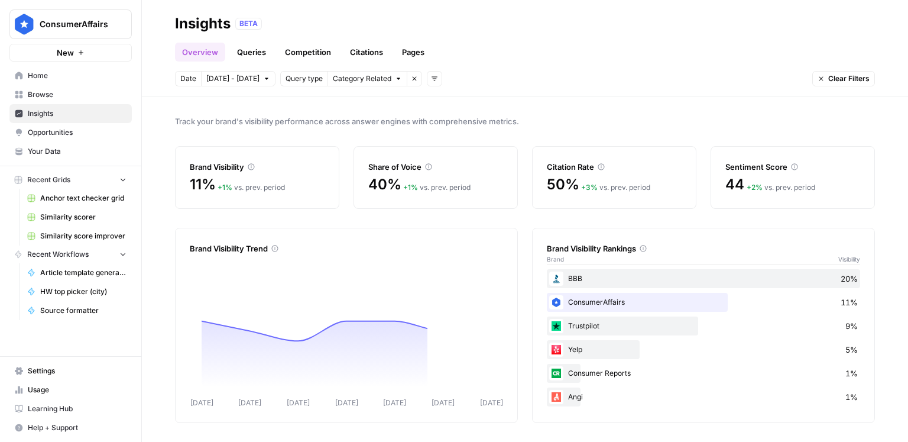 The width and height of the screenshot is (908, 442). What do you see at coordinates (77, 132) in the screenshot?
I see `span: Opportunities` at bounding box center [77, 132].